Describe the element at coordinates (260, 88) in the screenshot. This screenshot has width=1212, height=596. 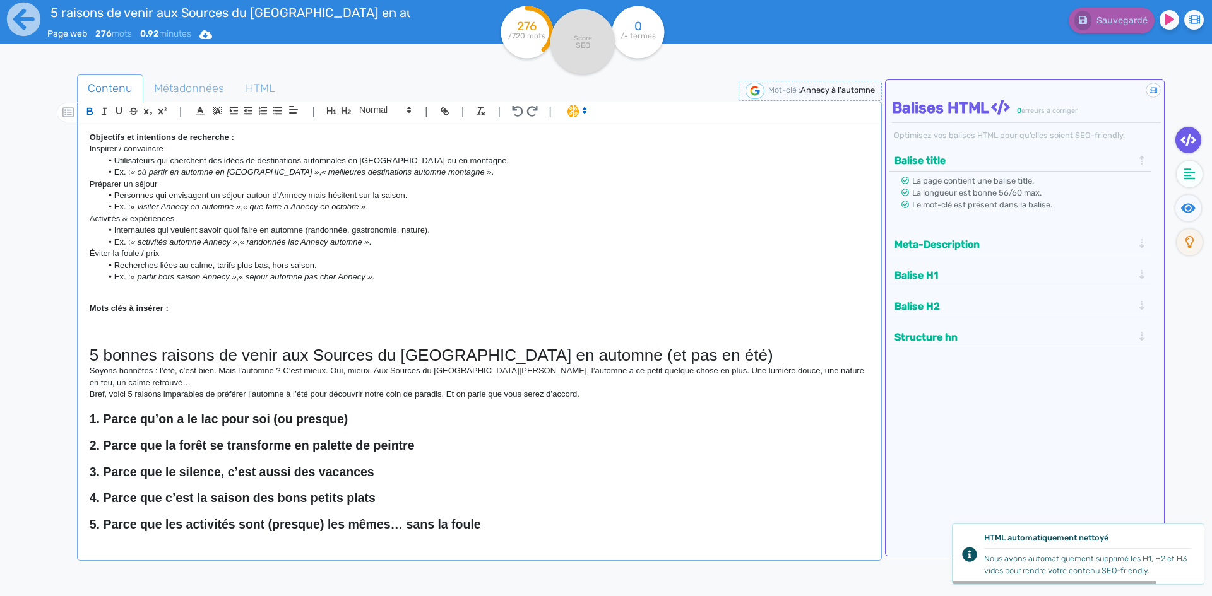
I see `span: HTML` at that location.